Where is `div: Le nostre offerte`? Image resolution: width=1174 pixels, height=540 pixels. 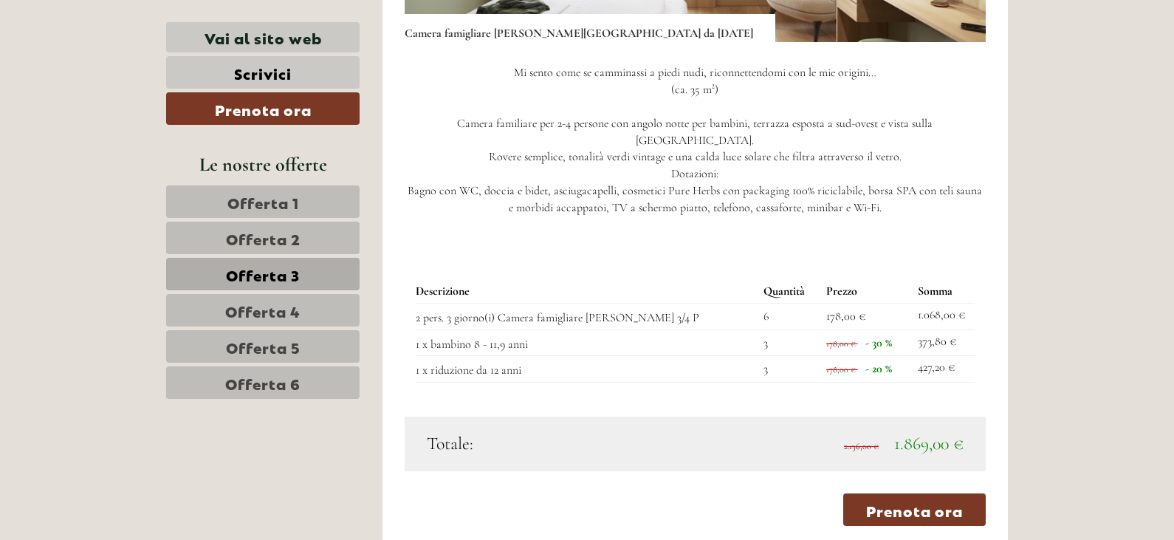 div: Le nostre offerte is located at coordinates (263, 164).